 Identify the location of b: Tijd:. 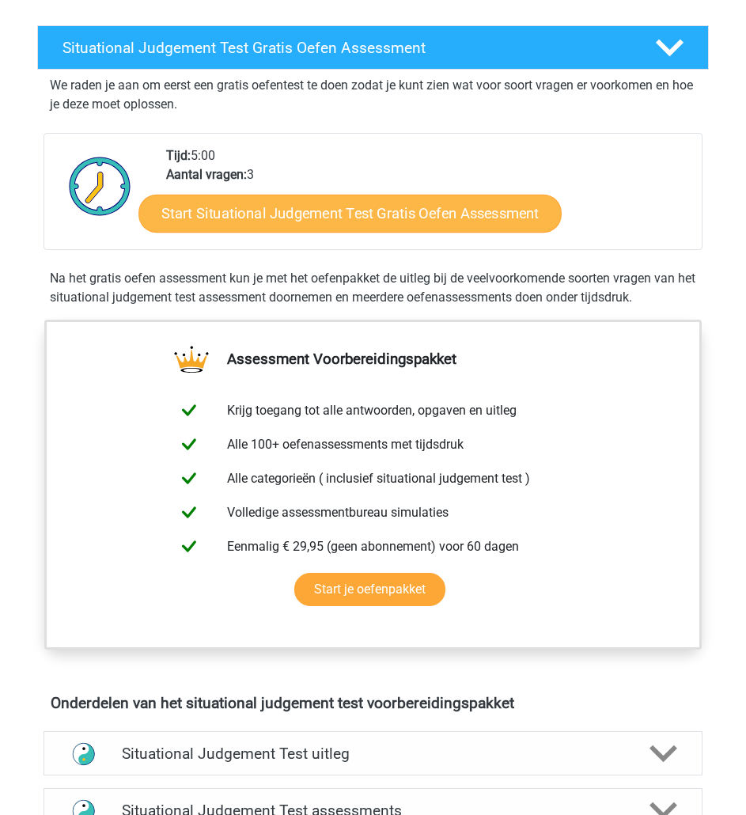
(178, 155).